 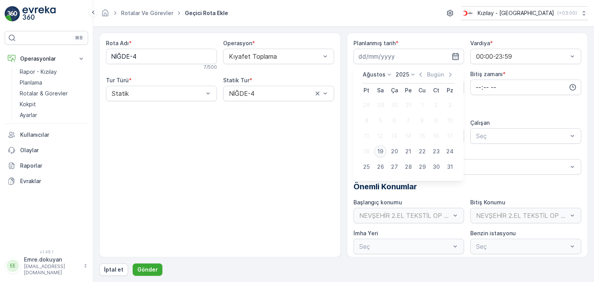 What do you see at coordinates (436, 105) in the screenshot?
I see `div: 2` at bounding box center [436, 105].